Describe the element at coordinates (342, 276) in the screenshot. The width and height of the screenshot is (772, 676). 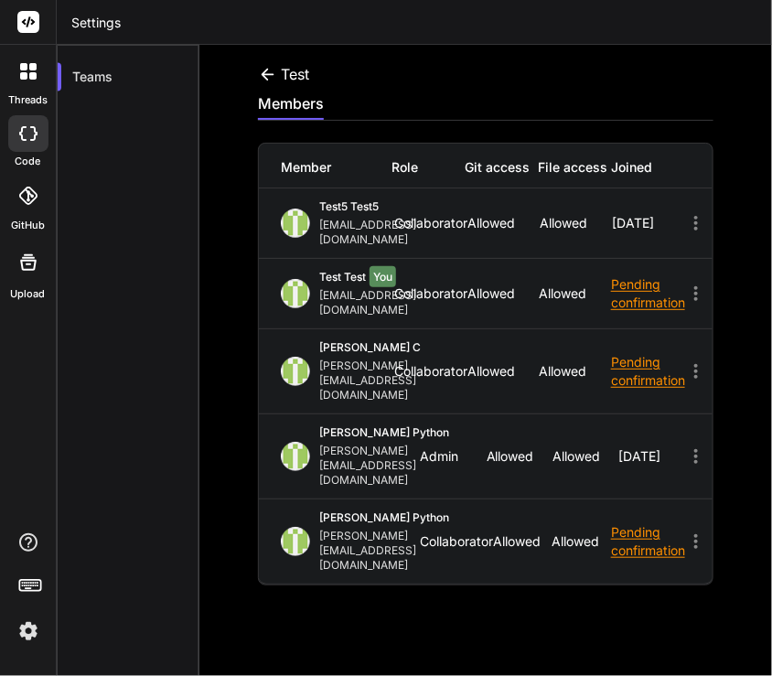
I see `span: test test` at that location.